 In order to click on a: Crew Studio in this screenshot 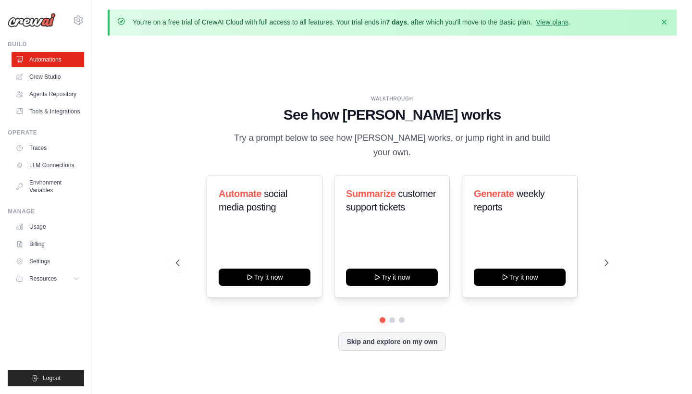, I will do `click(48, 77)`.